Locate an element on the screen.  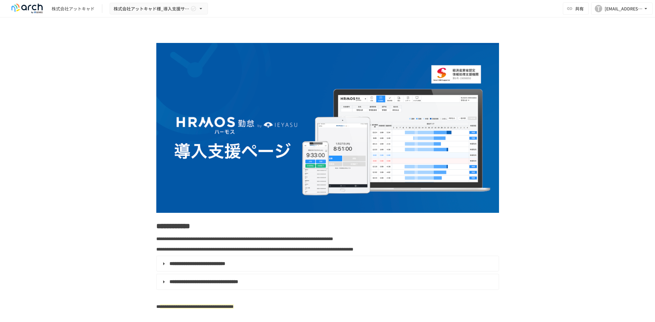
button: 株式会社アットキャド様_導入支援サポート is located at coordinates (159, 9).